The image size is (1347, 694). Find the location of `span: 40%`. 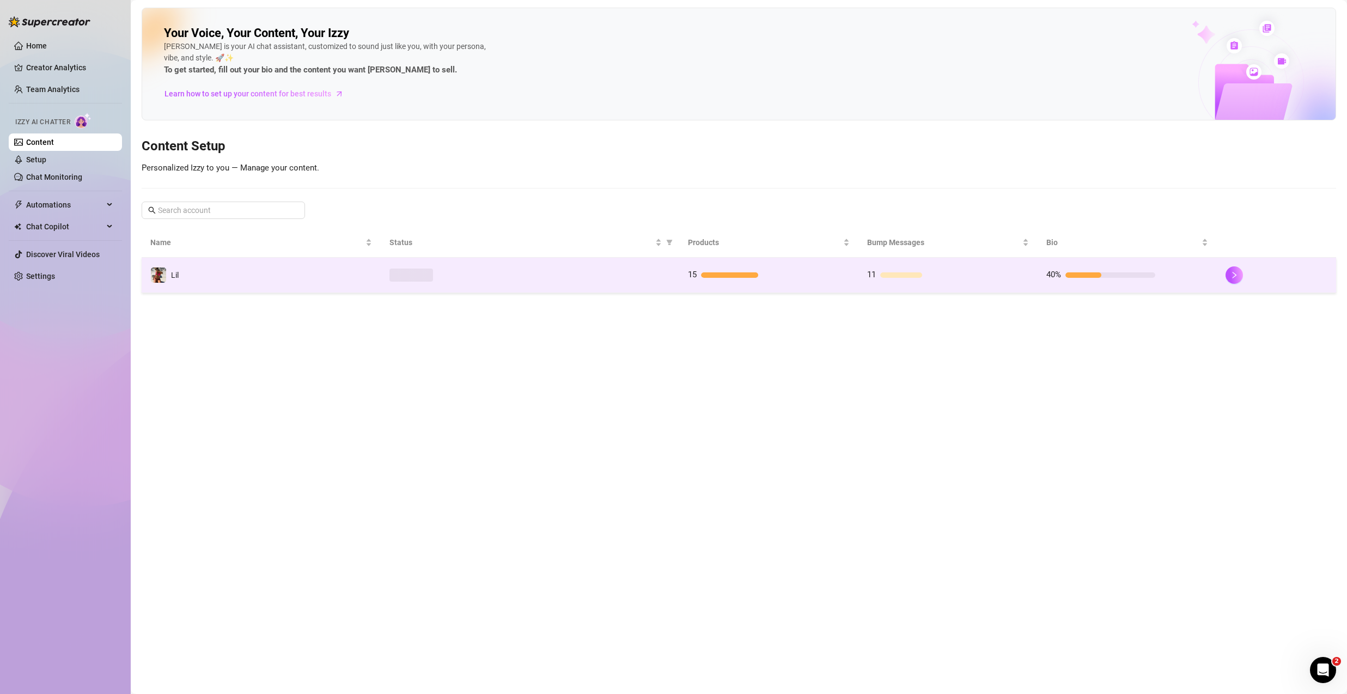

span: 40% is located at coordinates (1053, 274).